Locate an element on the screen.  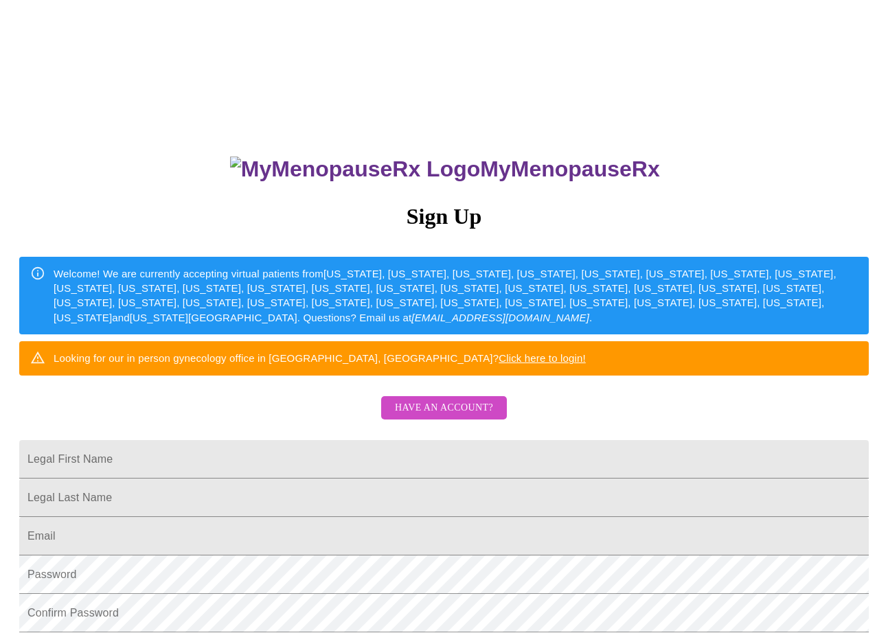
a: Click here to login! is located at coordinates (542, 358).